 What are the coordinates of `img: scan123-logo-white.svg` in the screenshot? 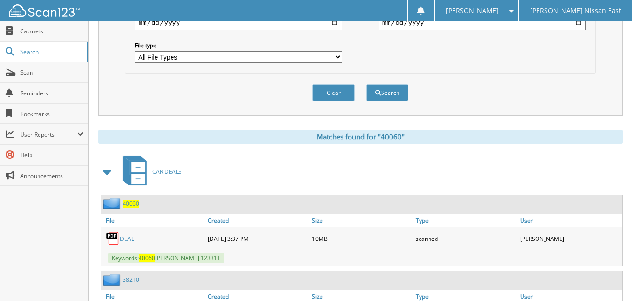 It's located at (45, 10).